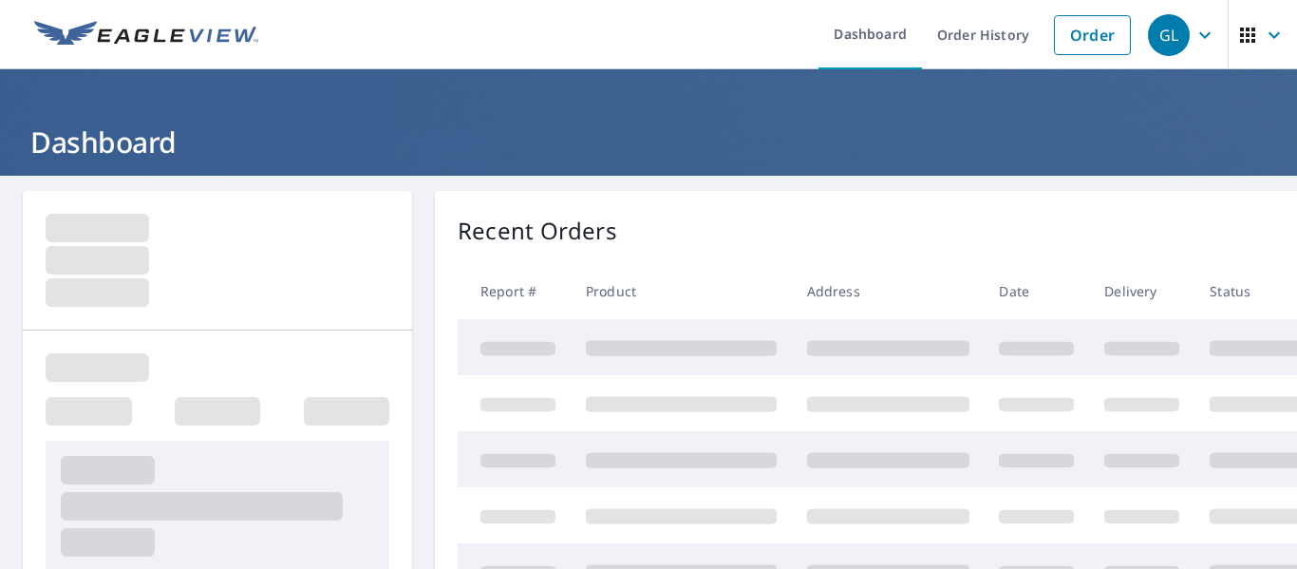  What do you see at coordinates (1036, 290) in the screenshot?
I see `th: Date` at bounding box center [1036, 290].